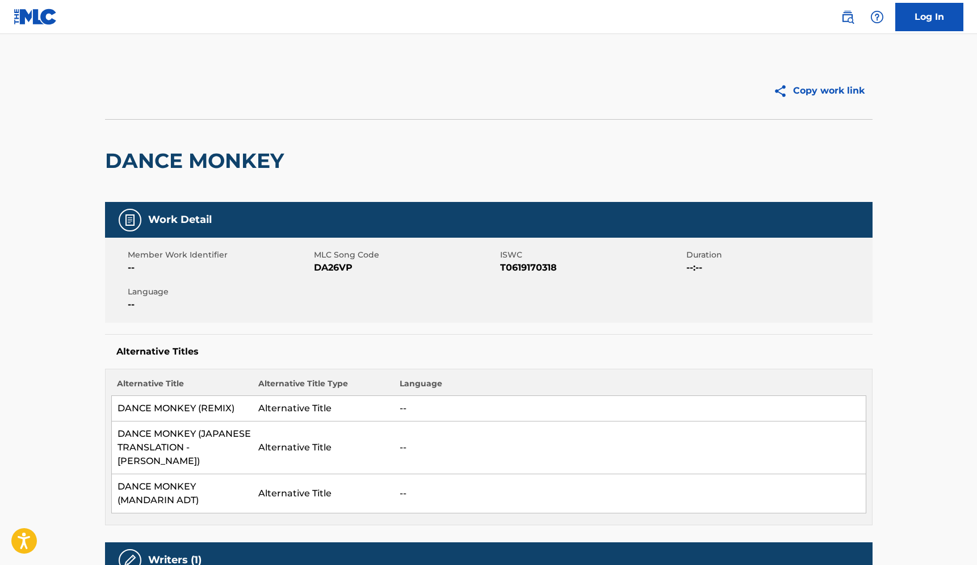 The image size is (977, 565). What do you see at coordinates (323, 387) in the screenshot?
I see `th: Alternative Title Type` at bounding box center [323, 387].